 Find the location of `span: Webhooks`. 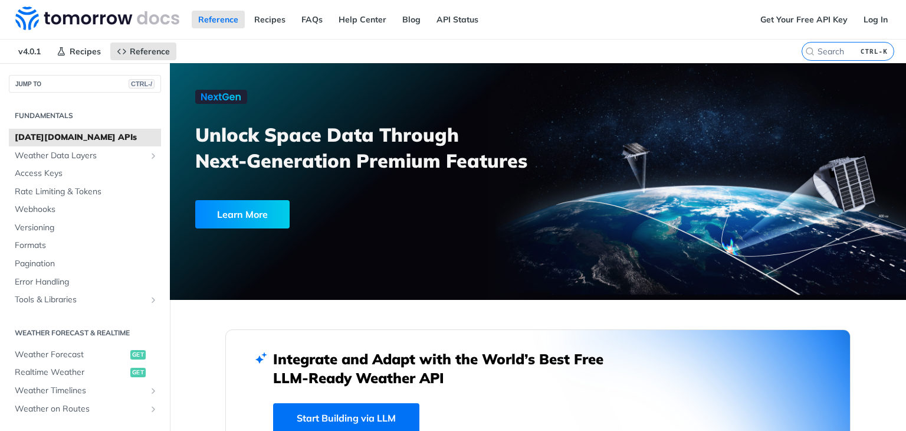

span: Webhooks is located at coordinates (86, 209).